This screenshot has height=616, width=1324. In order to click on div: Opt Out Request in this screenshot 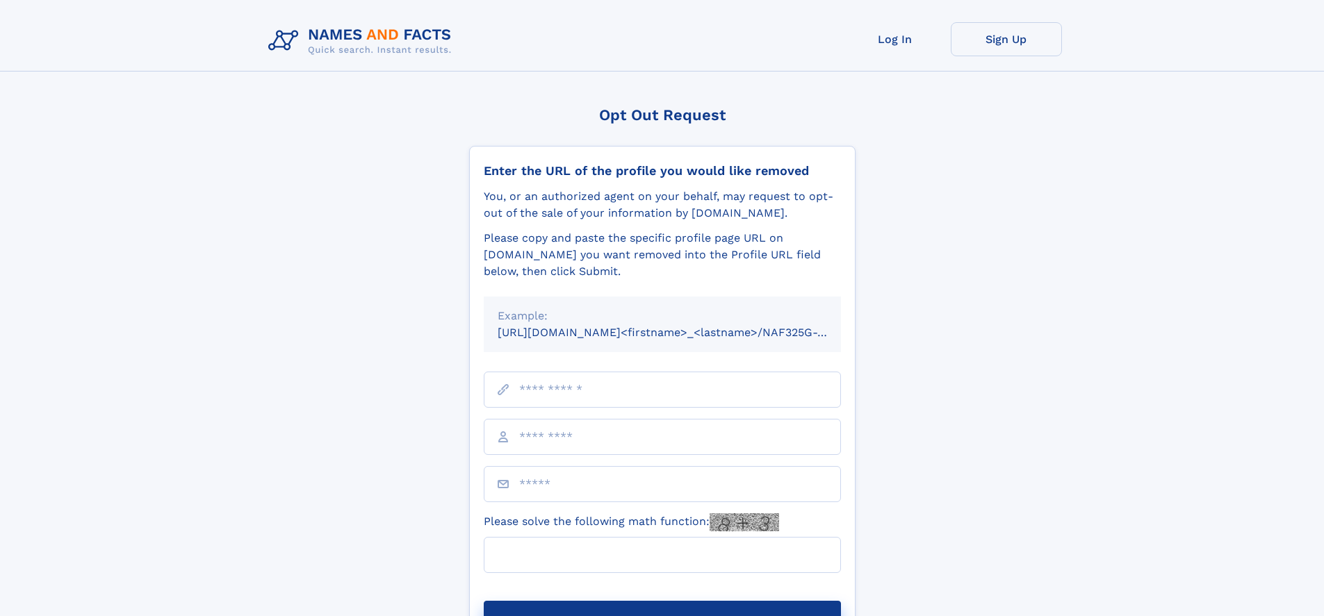, I will do `click(662, 115)`.